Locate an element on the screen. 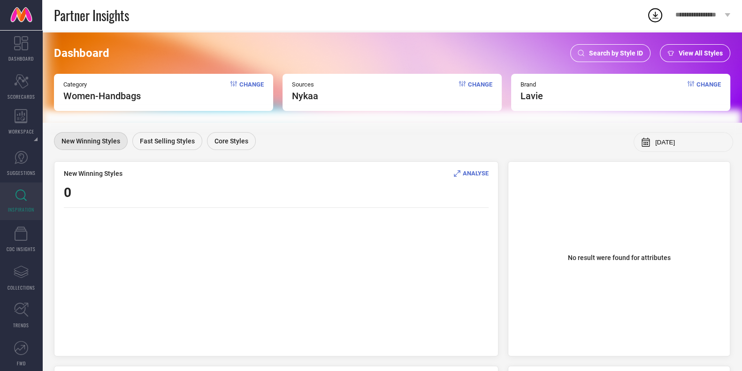  span: SCORECARDS is located at coordinates (21, 96).